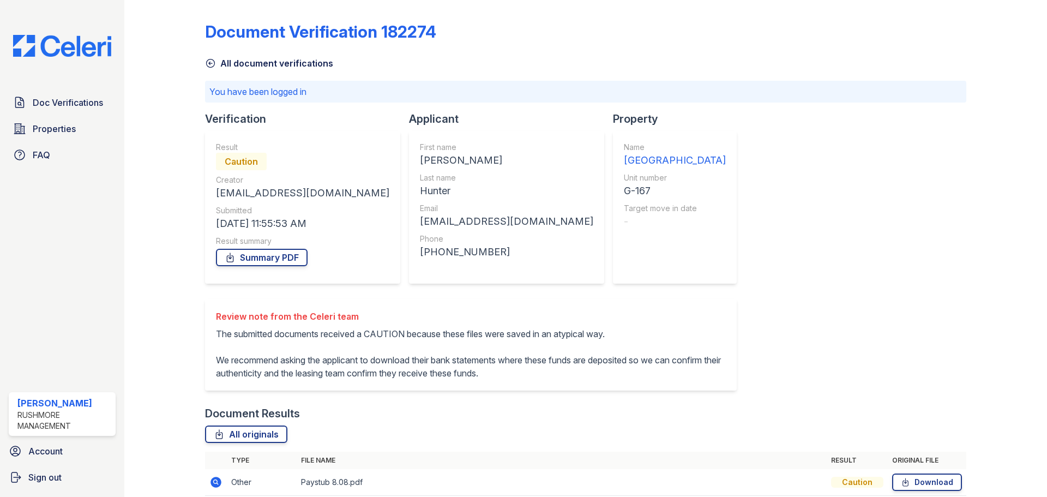 This screenshot has height=497, width=1047. I want to click on span: FAQ, so click(41, 155).